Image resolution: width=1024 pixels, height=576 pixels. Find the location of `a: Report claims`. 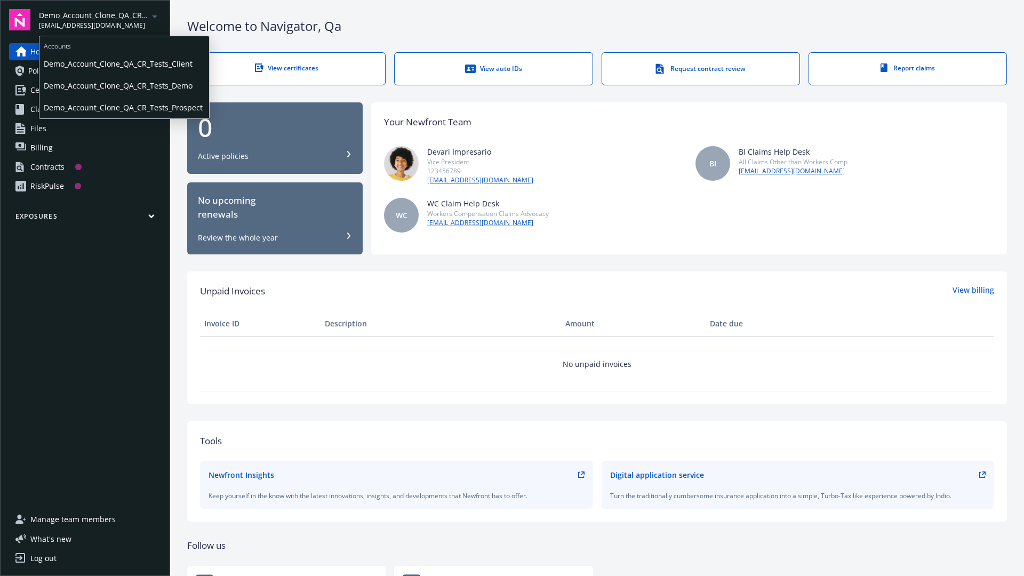

a: Report claims is located at coordinates (908, 69).